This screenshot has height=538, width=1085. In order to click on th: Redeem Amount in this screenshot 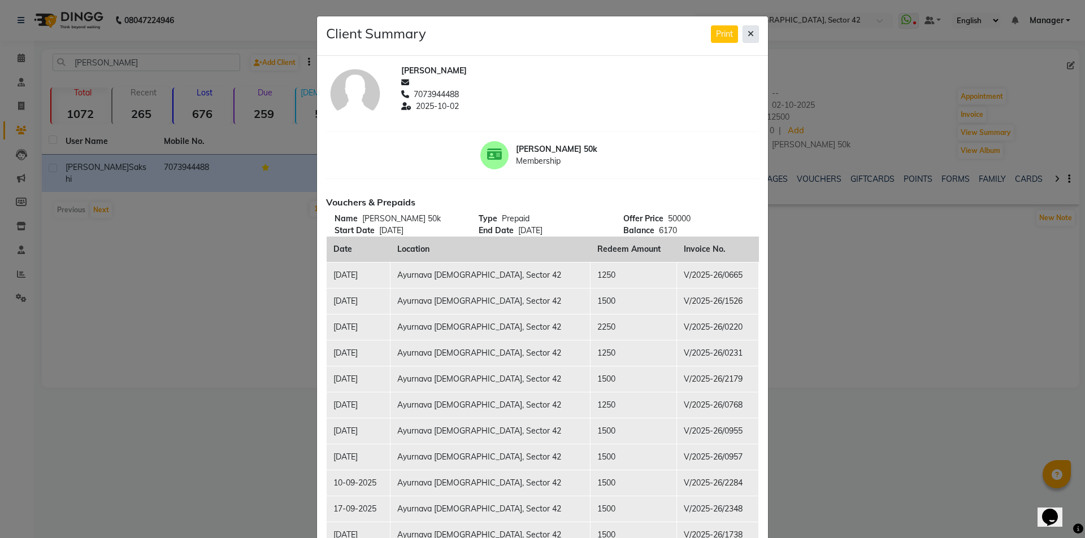, I will do `click(633, 250)`.